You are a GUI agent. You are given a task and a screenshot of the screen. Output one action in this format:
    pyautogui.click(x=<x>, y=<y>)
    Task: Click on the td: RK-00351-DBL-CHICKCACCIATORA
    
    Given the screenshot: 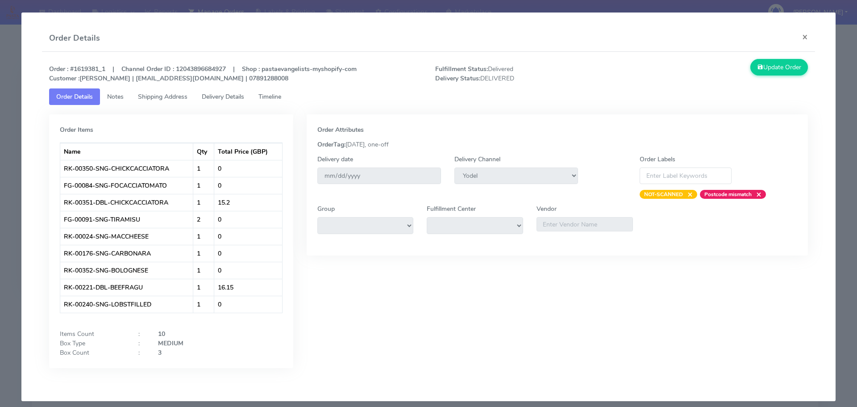 What is the action you would take?
    pyautogui.click(x=127, y=202)
    